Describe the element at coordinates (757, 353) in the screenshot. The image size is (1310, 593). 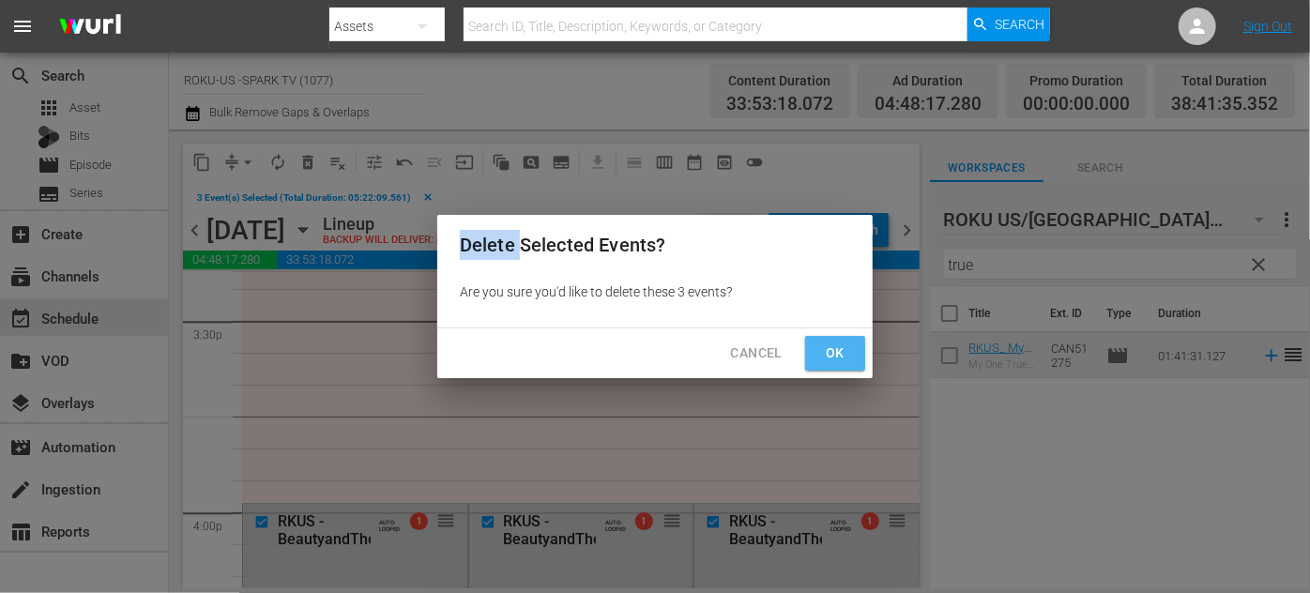
I see `button: Cancel` at that location.